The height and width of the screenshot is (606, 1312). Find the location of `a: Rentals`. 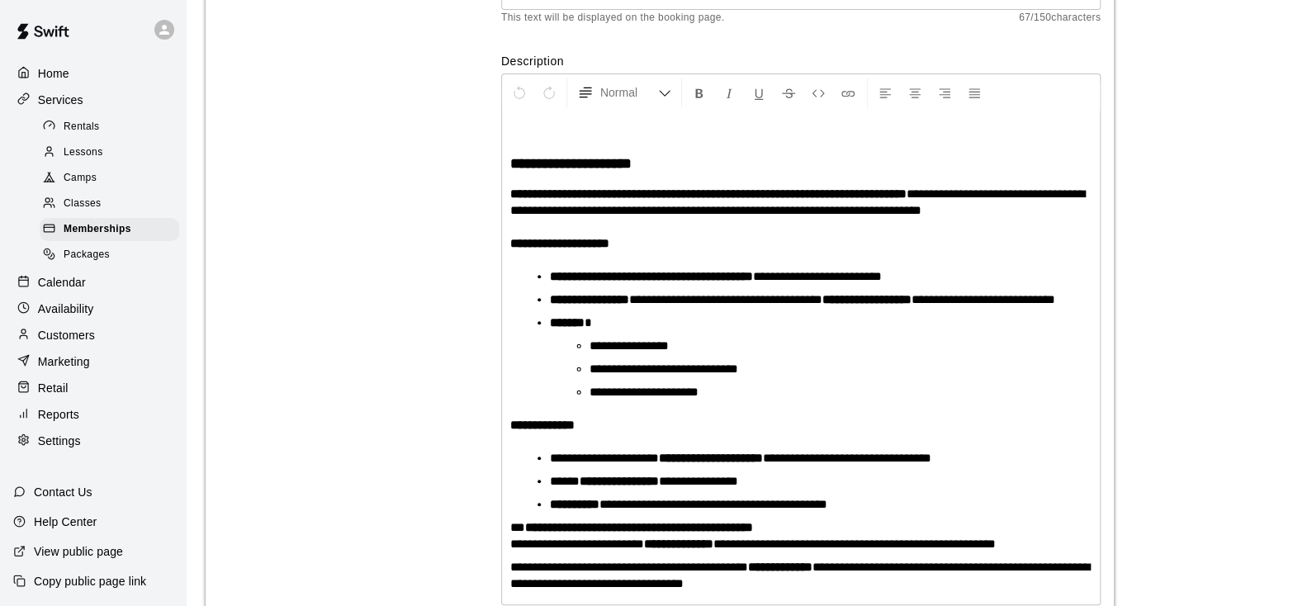

a: Rentals is located at coordinates (112, 126).